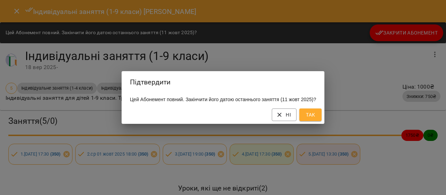  Describe the element at coordinates (310, 115) in the screenshot. I see `button: Так` at that location.